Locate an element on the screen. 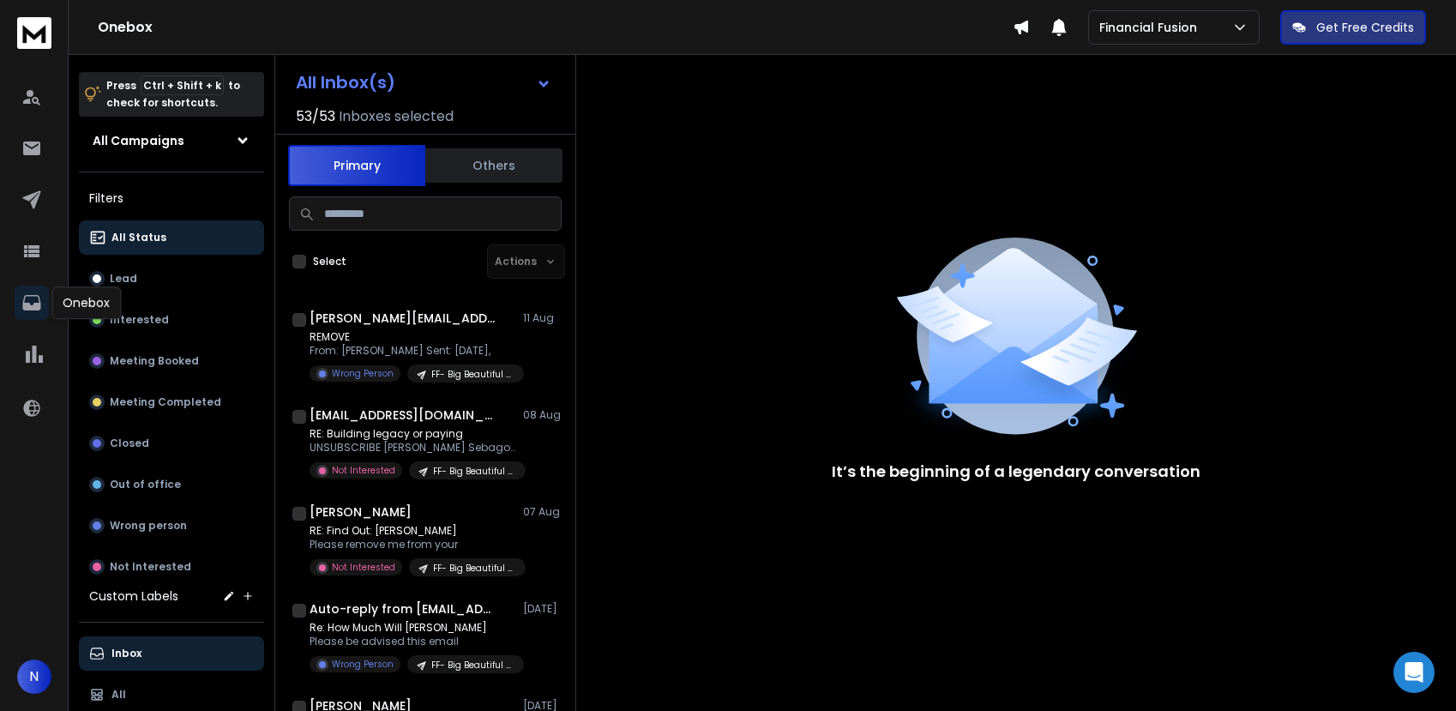 Image resolution: width=1456 pixels, height=711 pixels. button: Closed is located at coordinates (172, 443).